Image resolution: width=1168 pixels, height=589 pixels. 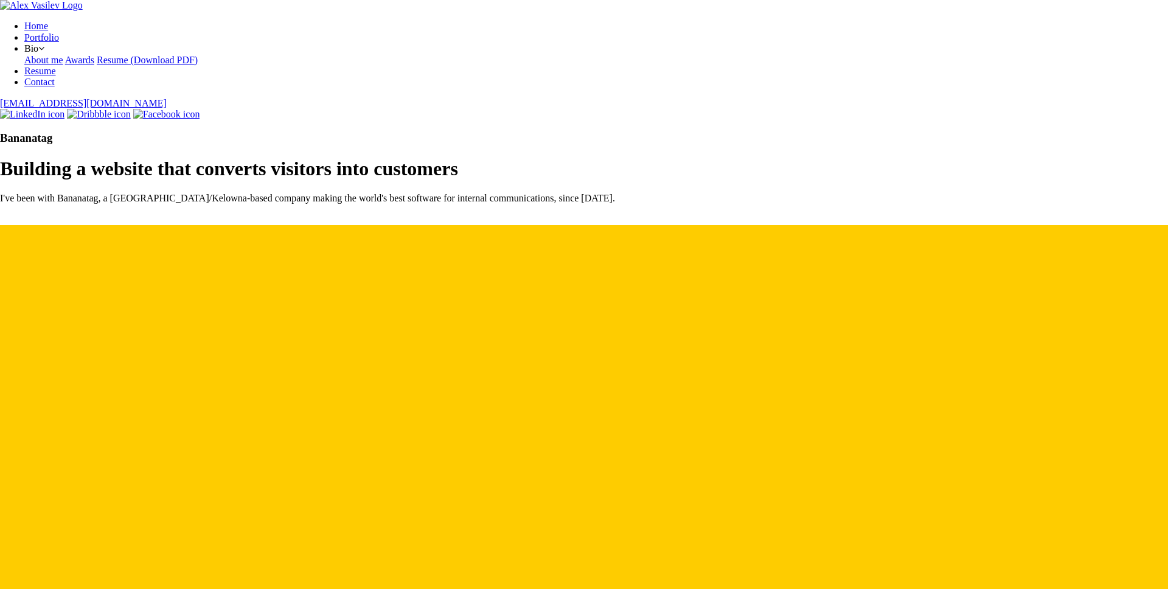 I want to click on a: Resume (Download PDF), so click(x=147, y=60).